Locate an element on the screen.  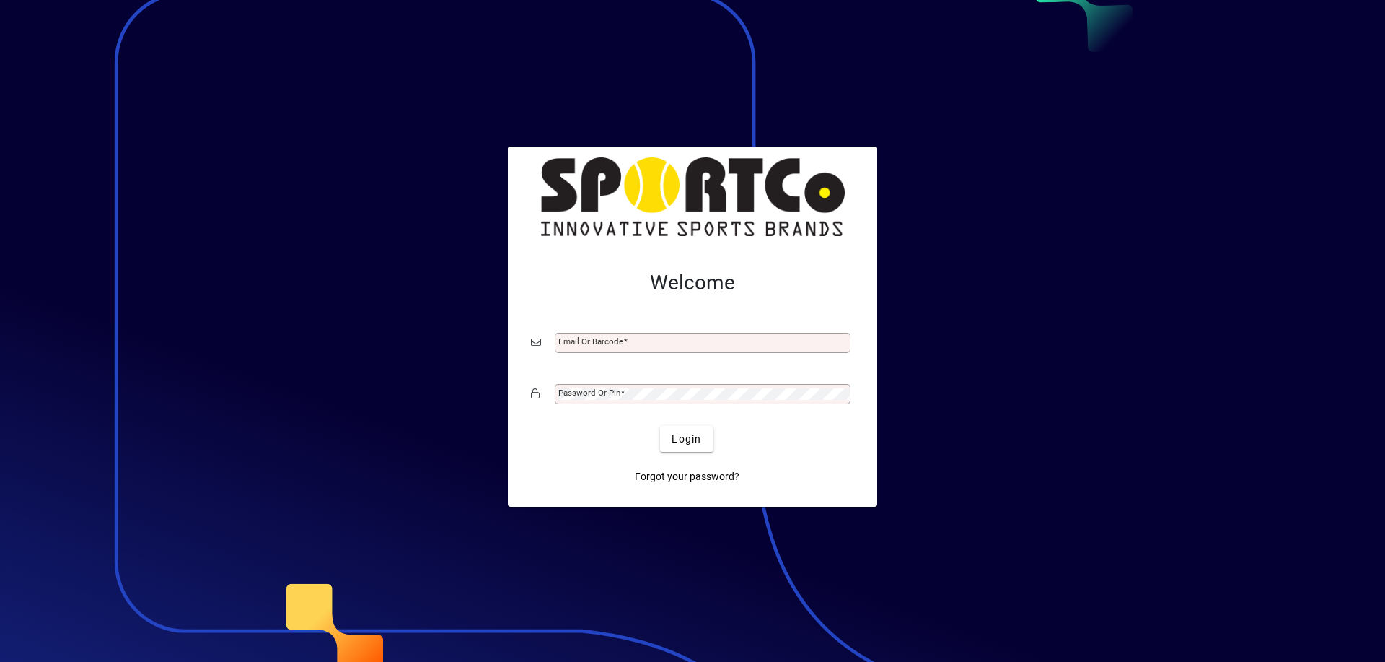
h2: Welcome is located at coordinates (693, 283).